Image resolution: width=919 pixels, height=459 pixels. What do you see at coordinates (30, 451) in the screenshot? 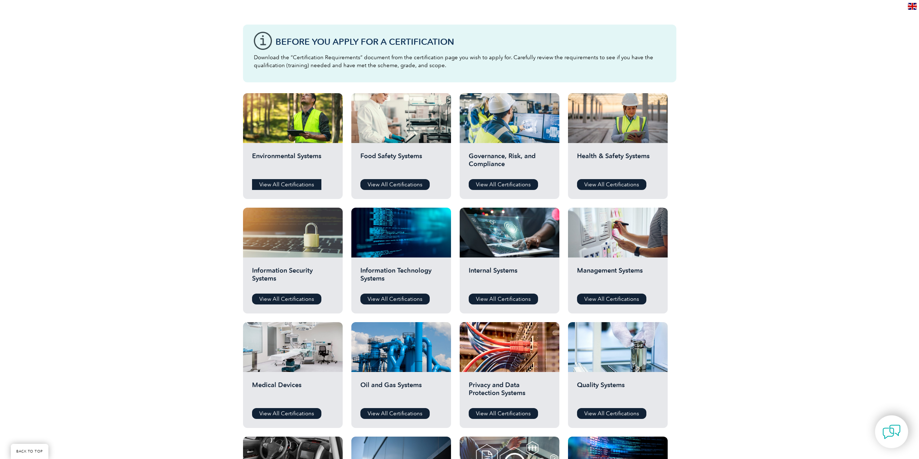
I see `a: BACK TO TOP` at bounding box center [30, 451].